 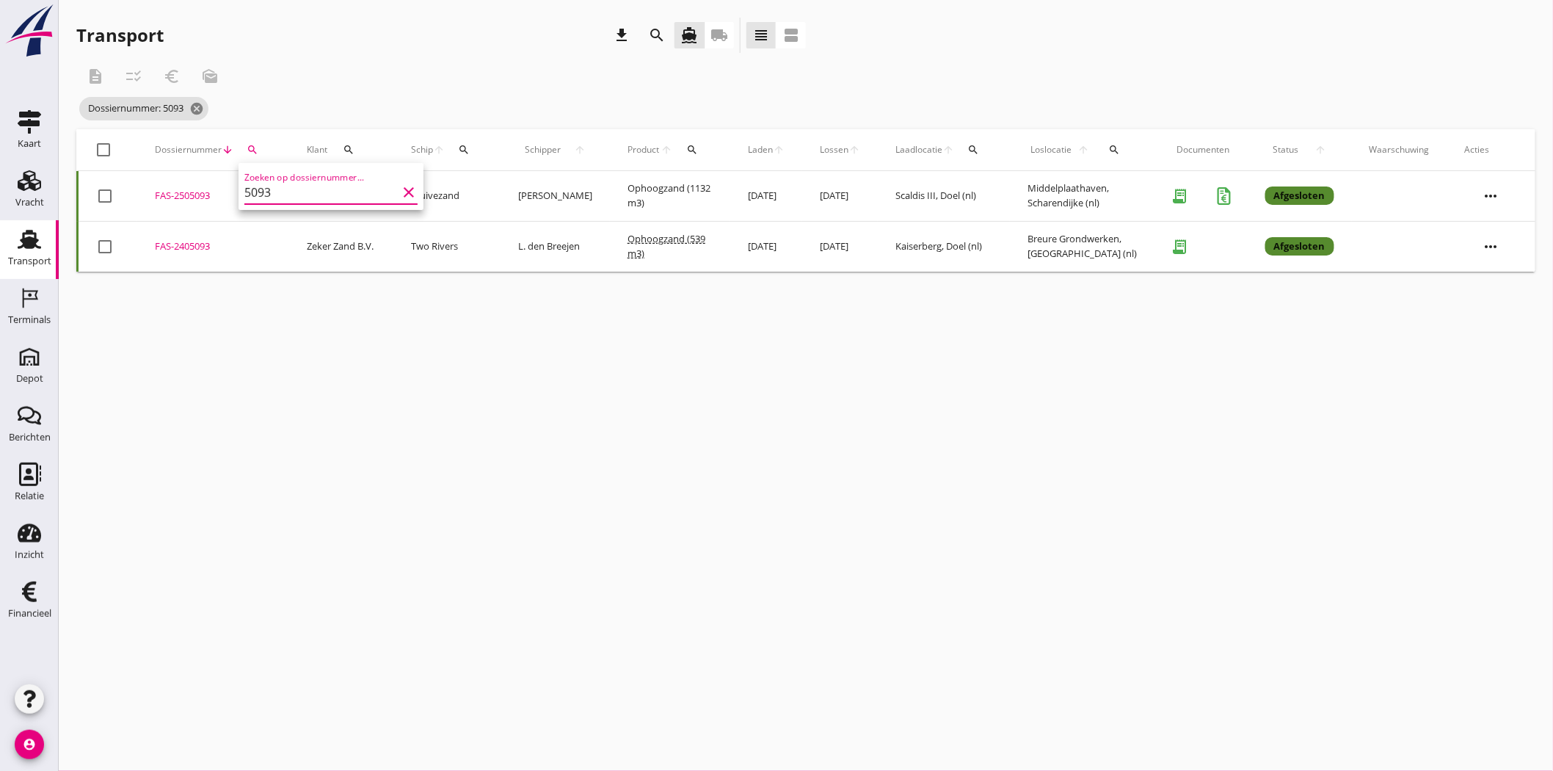 What do you see at coordinates (213, 196) in the screenshot?
I see `div: FAS-2505093` at bounding box center [213, 196].